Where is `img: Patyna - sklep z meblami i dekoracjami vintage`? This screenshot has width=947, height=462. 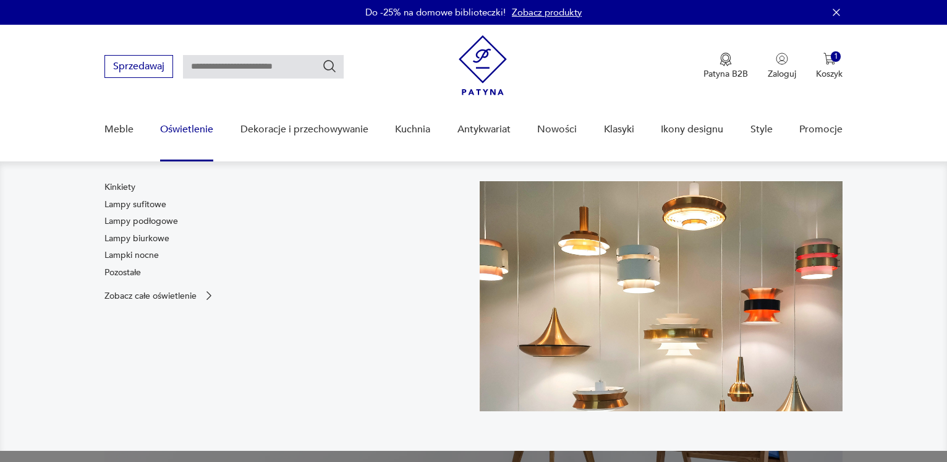 img: Patyna - sklep z meblami i dekoracjami vintage is located at coordinates (483, 65).